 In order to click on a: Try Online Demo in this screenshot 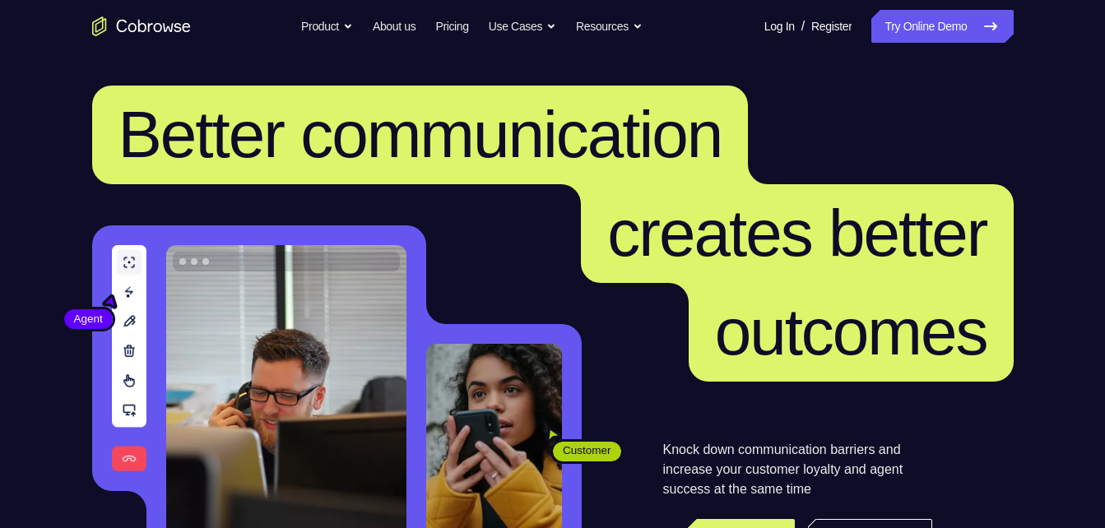, I will do `click(942, 26)`.